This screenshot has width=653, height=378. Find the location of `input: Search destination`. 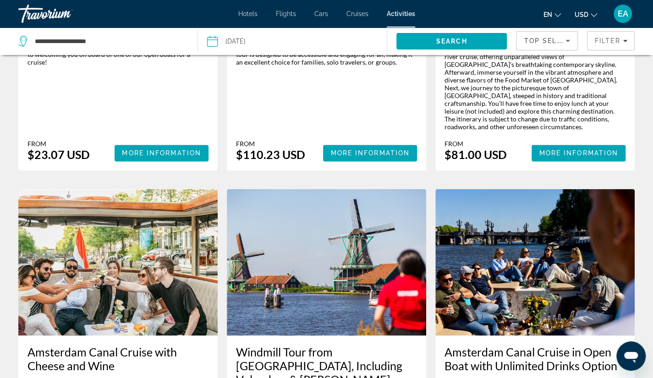

input: Search destination is located at coordinates (109, 41).